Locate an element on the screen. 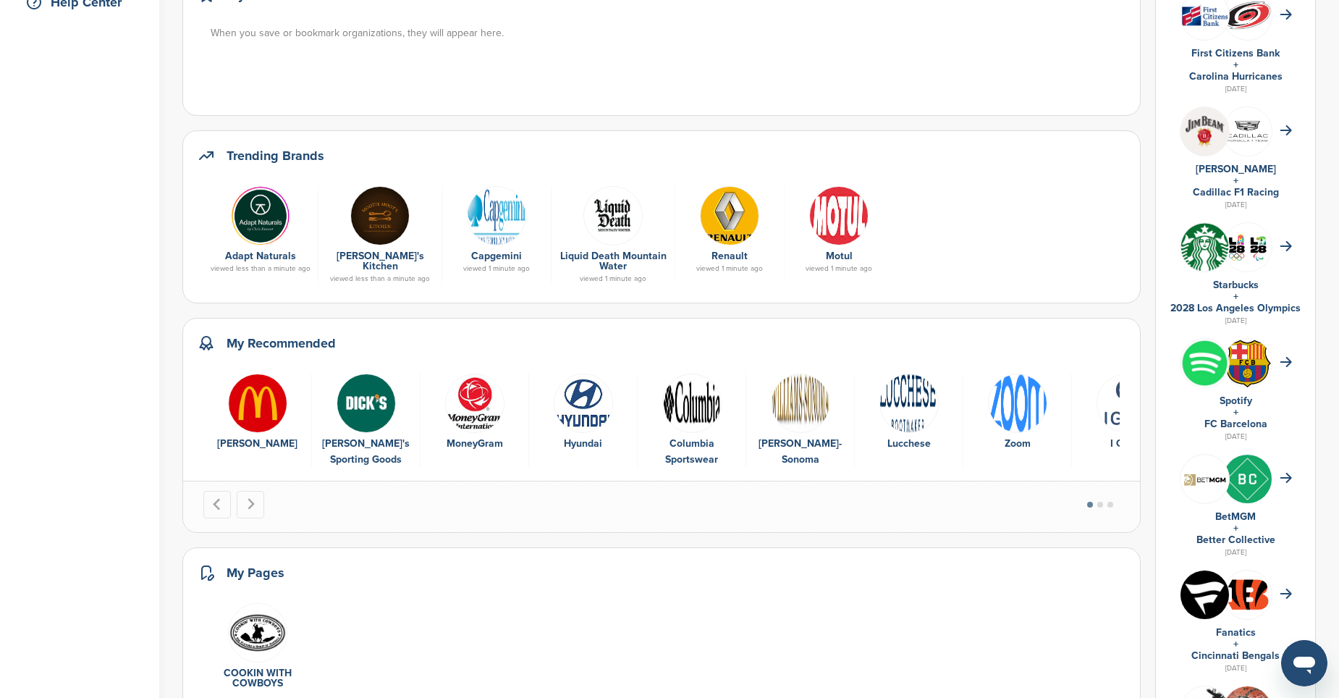 Image resolution: width=1339 pixels, height=698 pixels. div: 9 of 10 is located at coordinates (1126, 420).